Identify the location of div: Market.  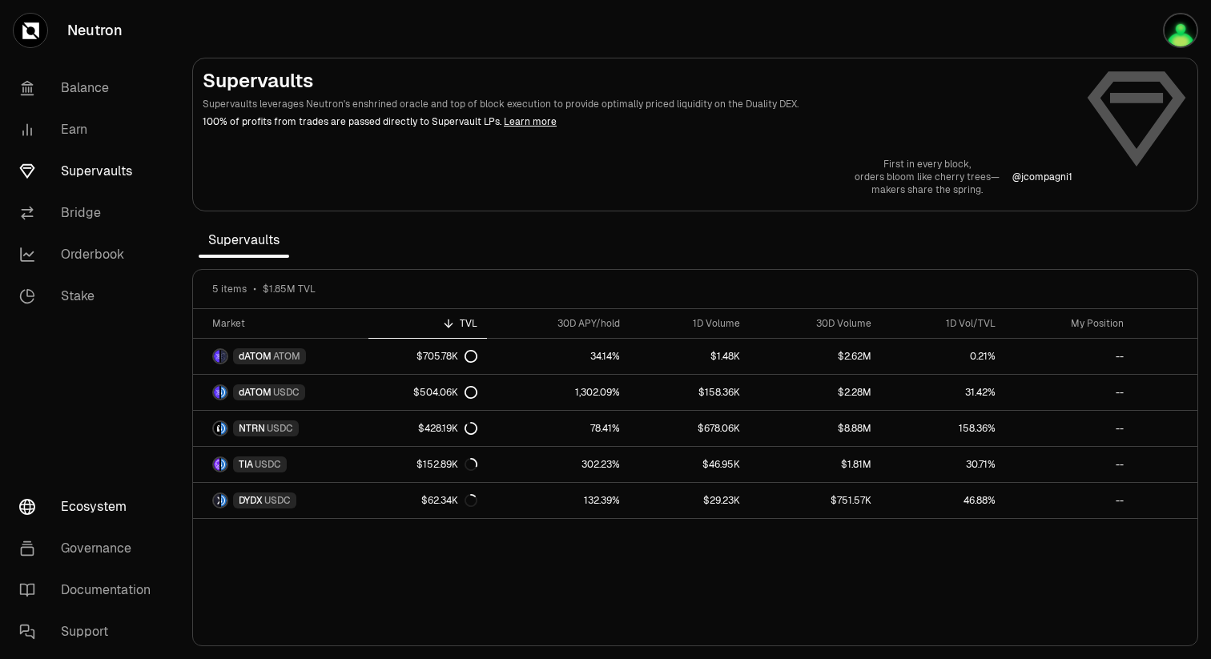
(285, 324).